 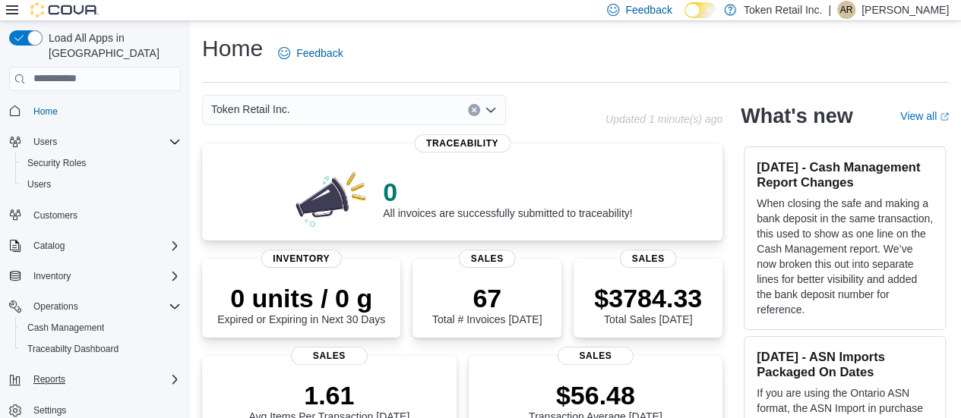 What do you see at coordinates (232, 49) in the screenshot?
I see `h1: Home` at bounding box center [232, 49].